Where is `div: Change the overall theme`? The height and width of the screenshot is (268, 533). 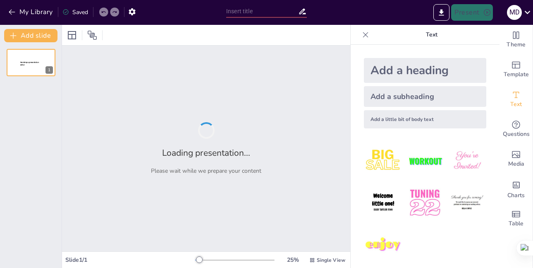
div: Change the overall theme is located at coordinates (516, 40).